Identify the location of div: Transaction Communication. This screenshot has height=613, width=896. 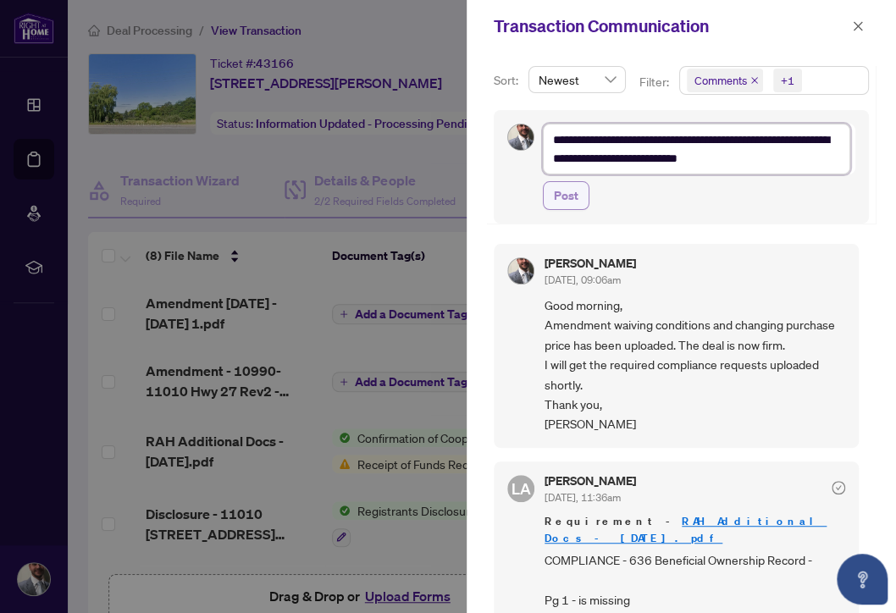
(670, 26).